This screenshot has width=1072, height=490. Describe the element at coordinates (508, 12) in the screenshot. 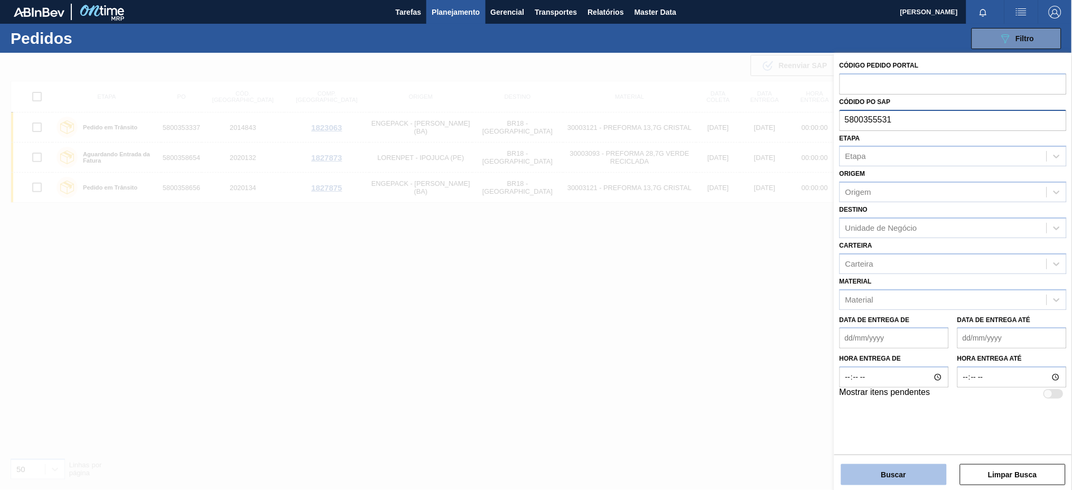

I see `span: Gerencial` at that location.